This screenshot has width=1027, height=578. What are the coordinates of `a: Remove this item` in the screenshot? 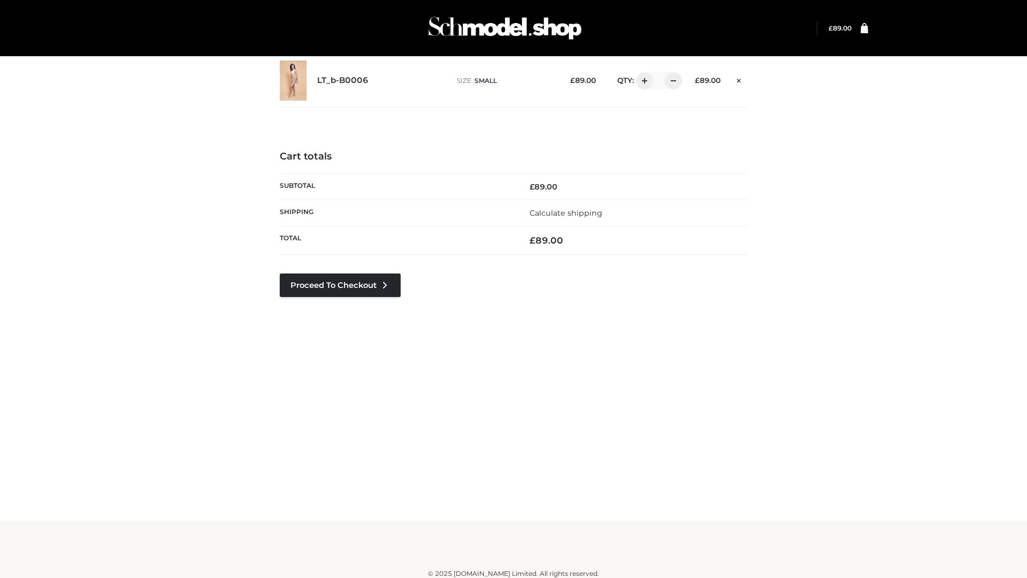 It's located at (740, 79).